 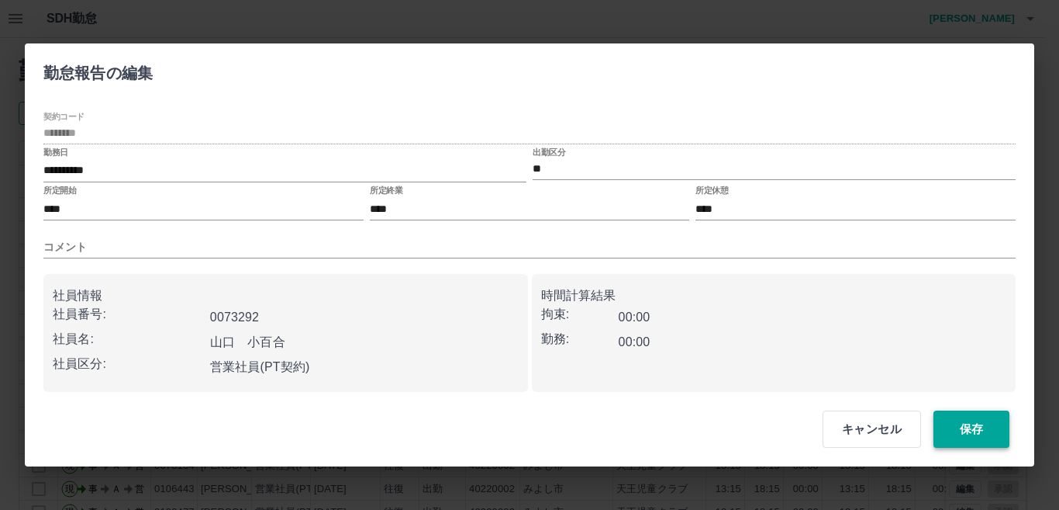 I want to click on h2: 勤怠報告の編集, so click(x=98, y=70).